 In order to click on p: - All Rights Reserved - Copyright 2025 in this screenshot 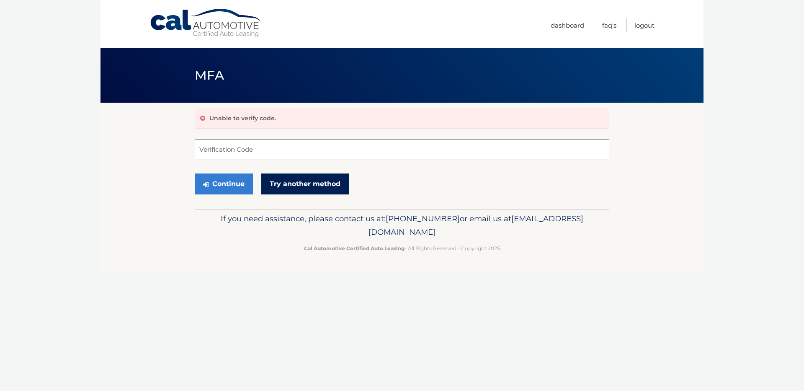, I will do `click(402, 248)`.